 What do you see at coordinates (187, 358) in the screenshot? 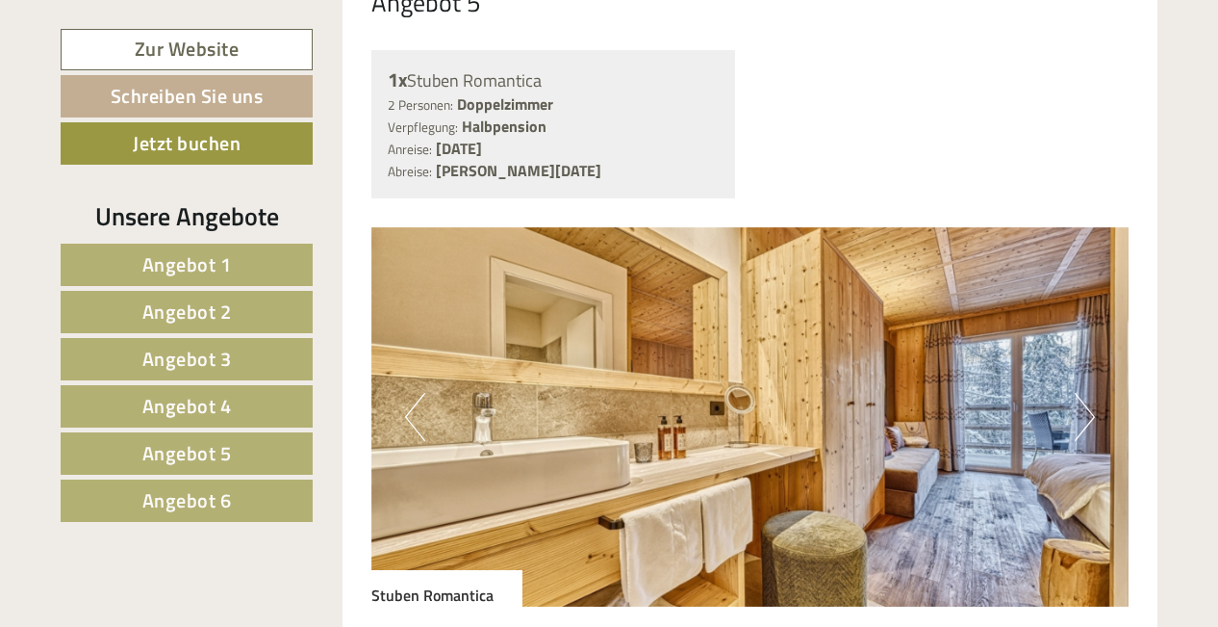
I see `span: Angebot 3` at bounding box center [187, 358].